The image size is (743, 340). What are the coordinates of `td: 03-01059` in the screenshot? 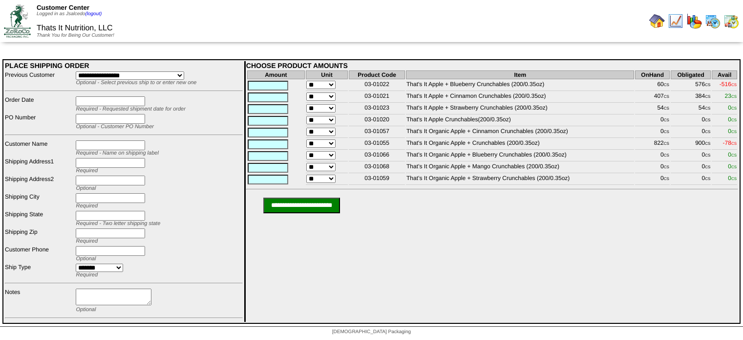 It's located at (377, 179).